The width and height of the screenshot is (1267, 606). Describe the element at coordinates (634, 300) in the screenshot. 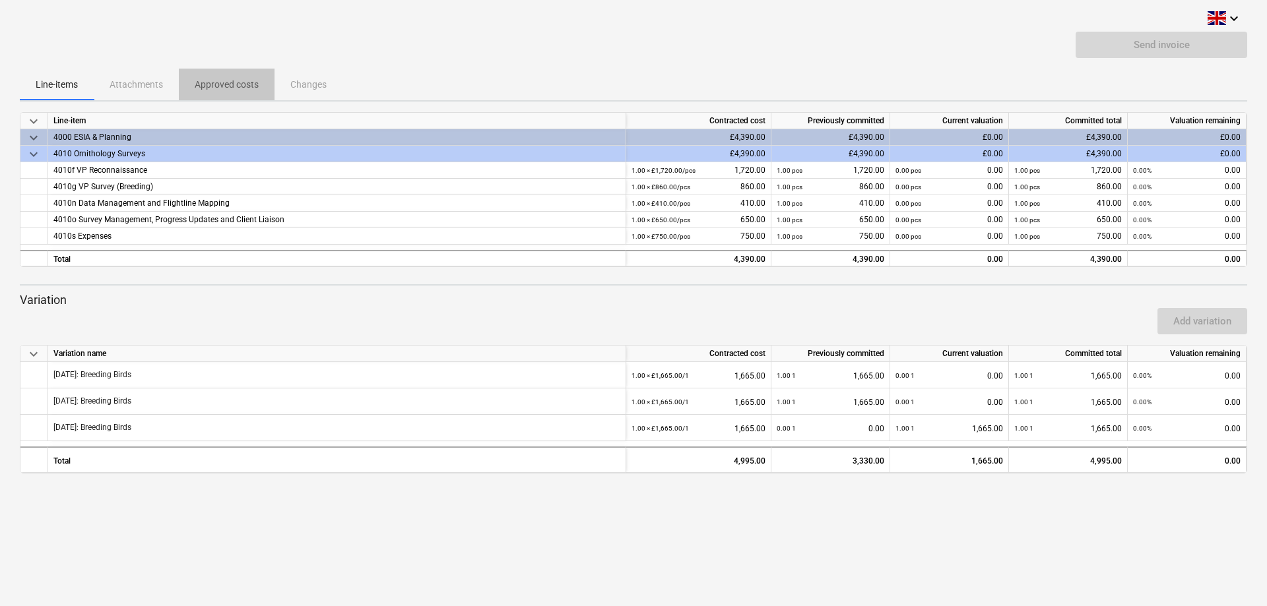

I see `p: Variation` at that location.